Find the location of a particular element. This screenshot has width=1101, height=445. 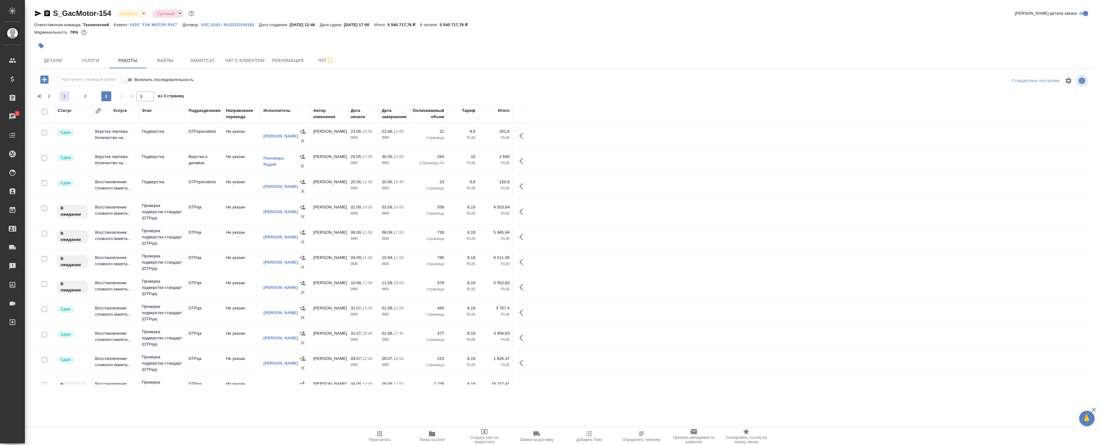

p: 12:00 is located at coordinates (367, 359).